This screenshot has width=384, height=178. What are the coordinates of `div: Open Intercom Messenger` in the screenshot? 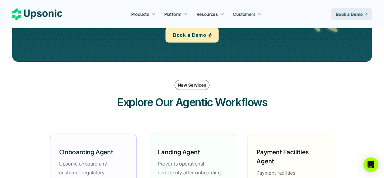 It's located at (371, 164).